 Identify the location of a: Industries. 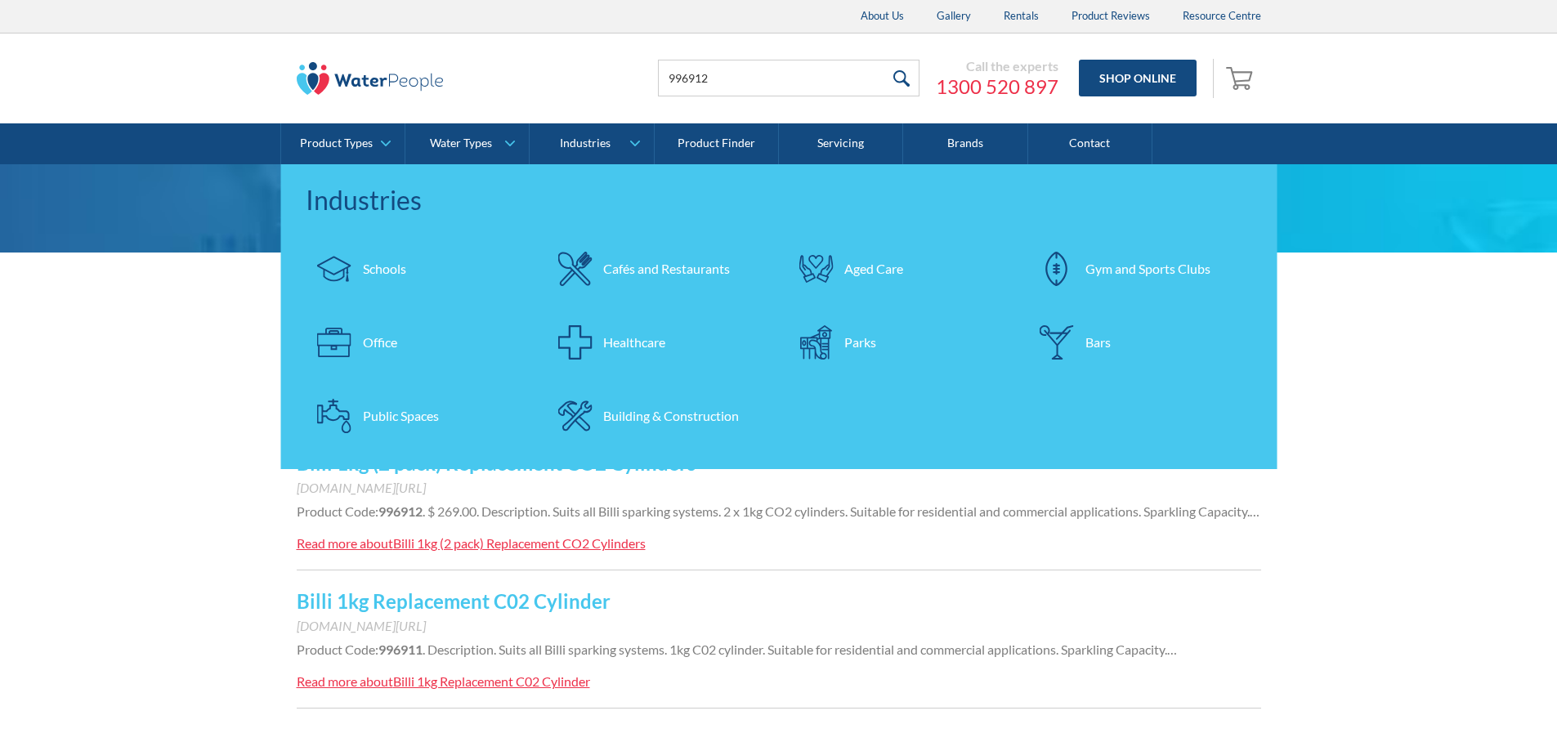
(591, 144).